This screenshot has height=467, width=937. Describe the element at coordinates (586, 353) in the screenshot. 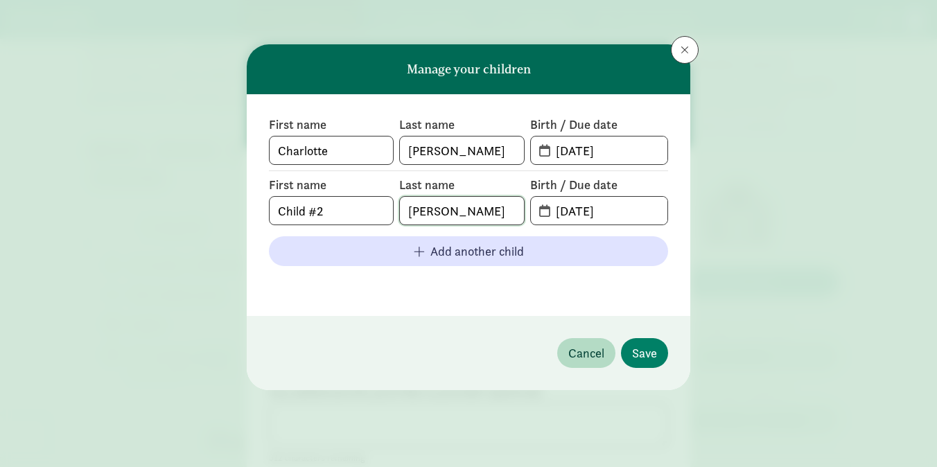

I see `button: Cancel` at that location.